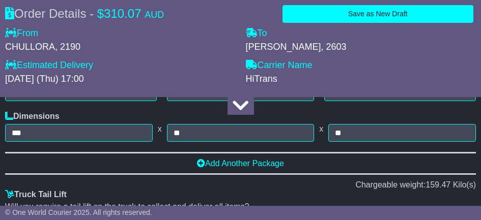 The height and width of the screenshot is (220, 481). What do you see at coordinates (334, 47) in the screenshot?
I see `span: , 2603` at bounding box center [334, 47].